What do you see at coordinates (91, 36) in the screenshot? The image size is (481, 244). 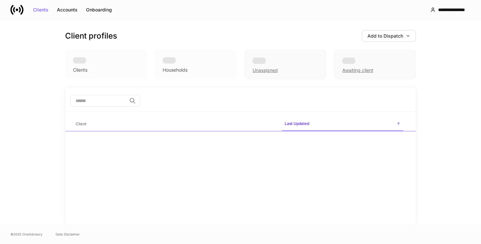 I see `h3: Client profiles` at bounding box center [91, 36].